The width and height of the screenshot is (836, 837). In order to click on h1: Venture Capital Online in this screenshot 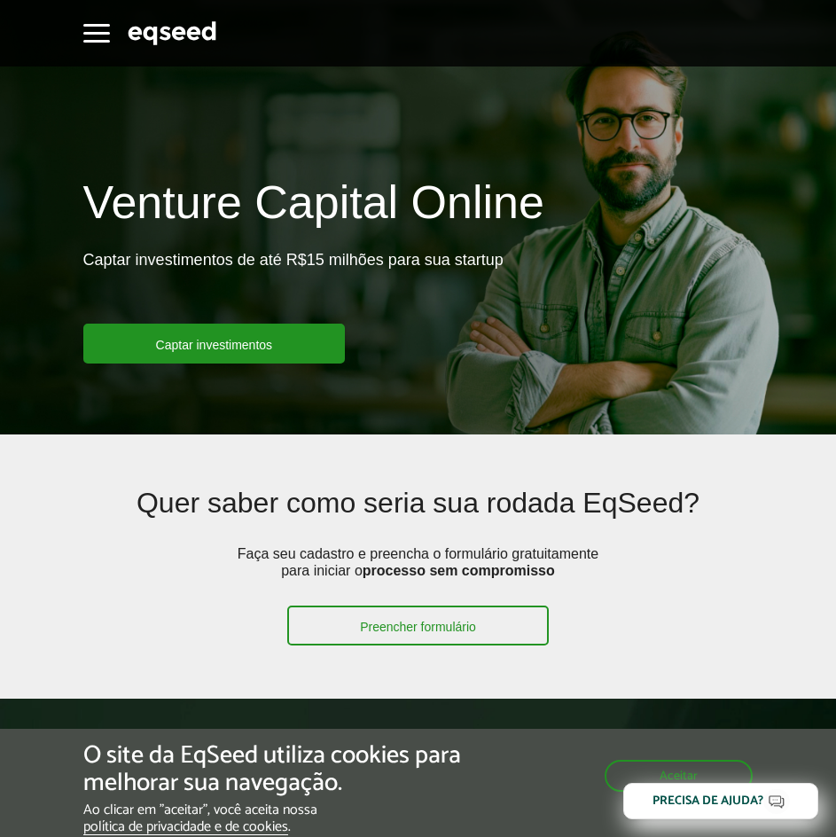, I will do `click(314, 207)`.